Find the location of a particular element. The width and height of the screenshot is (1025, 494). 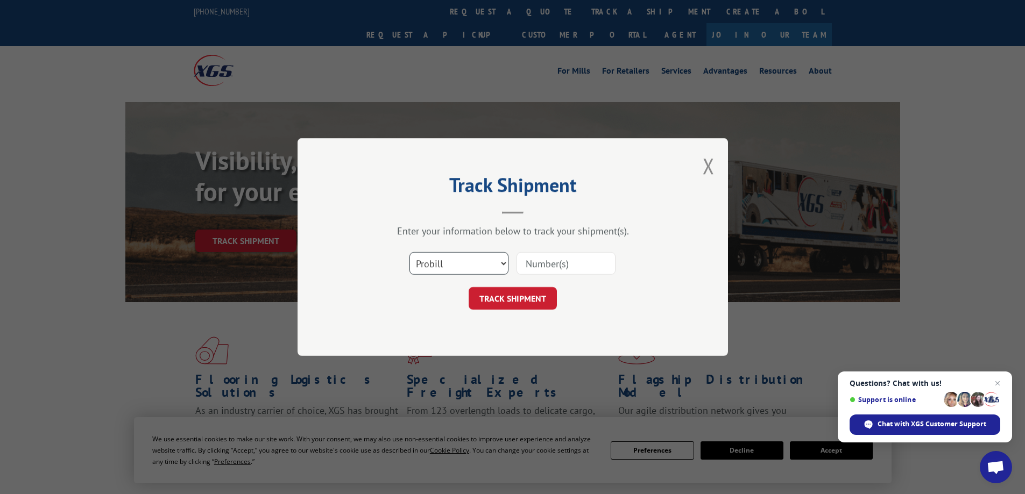

span: Support is online is located at coordinates (895, 400).